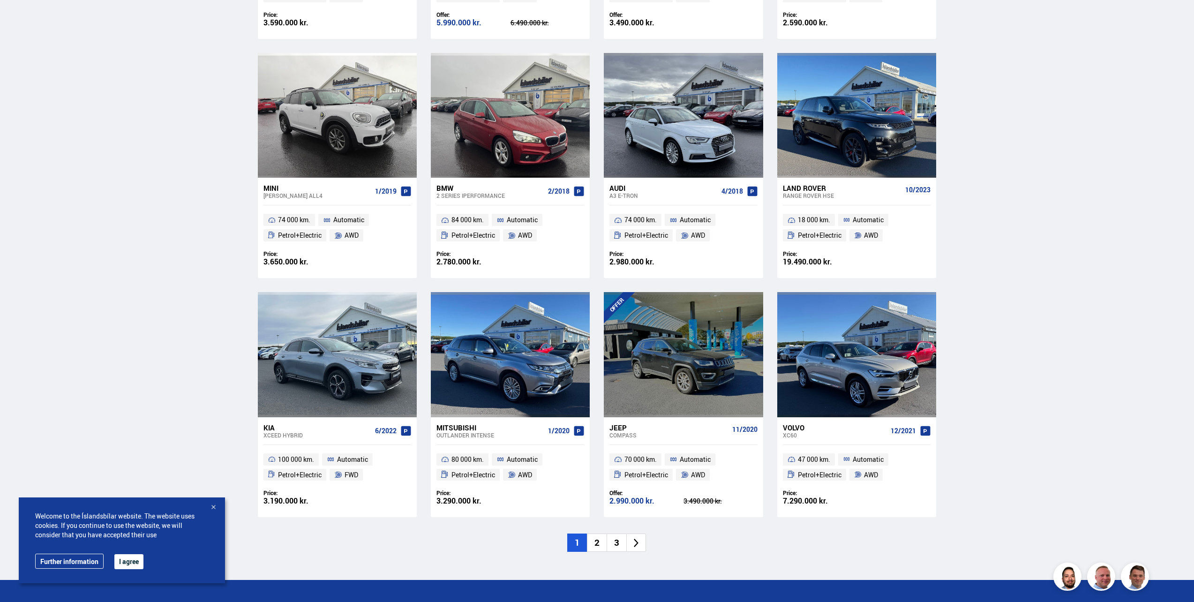 The image size is (1194, 602). What do you see at coordinates (683, 228) in the screenshot?
I see `a: Audi A3 E-TRON 4/2018 74 000 km. Automatic Petrol+Electric AWD Price: 2.980.000 kr.` at bounding box center [683, 228].